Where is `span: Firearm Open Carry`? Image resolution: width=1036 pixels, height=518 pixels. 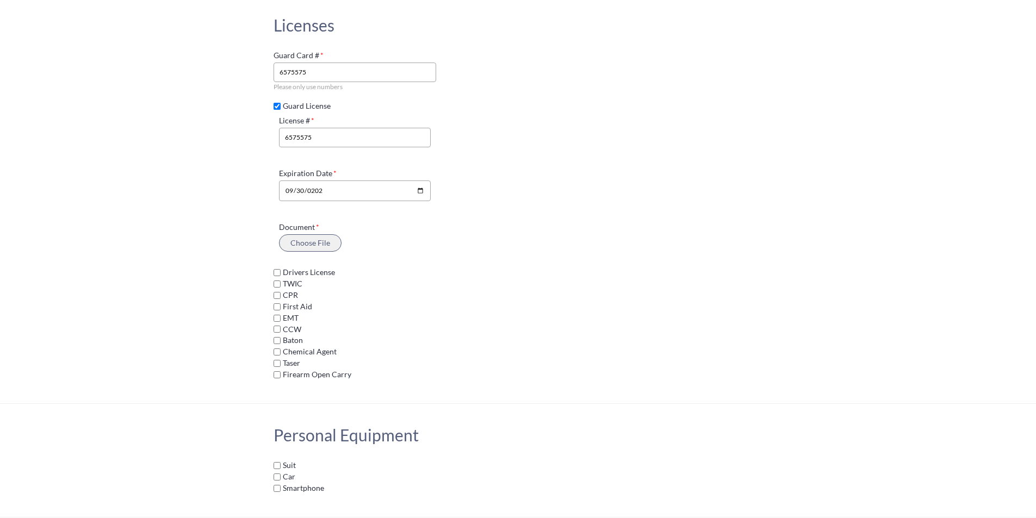 span: Firearm Open Carry is located at coordinates (317, 374).